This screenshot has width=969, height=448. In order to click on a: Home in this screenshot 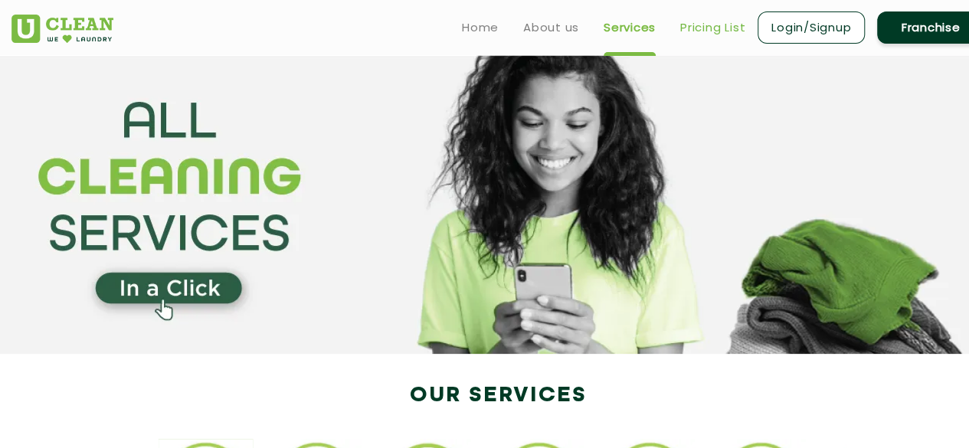, I will do `click(480, 28)`.